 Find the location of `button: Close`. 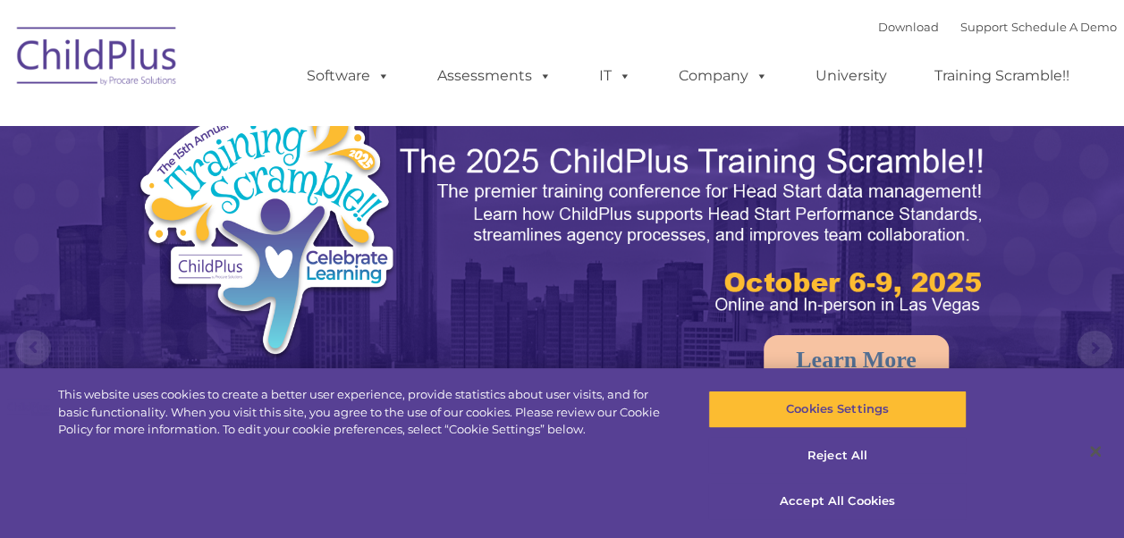

button: Close is located at coordinates (1095, 451).